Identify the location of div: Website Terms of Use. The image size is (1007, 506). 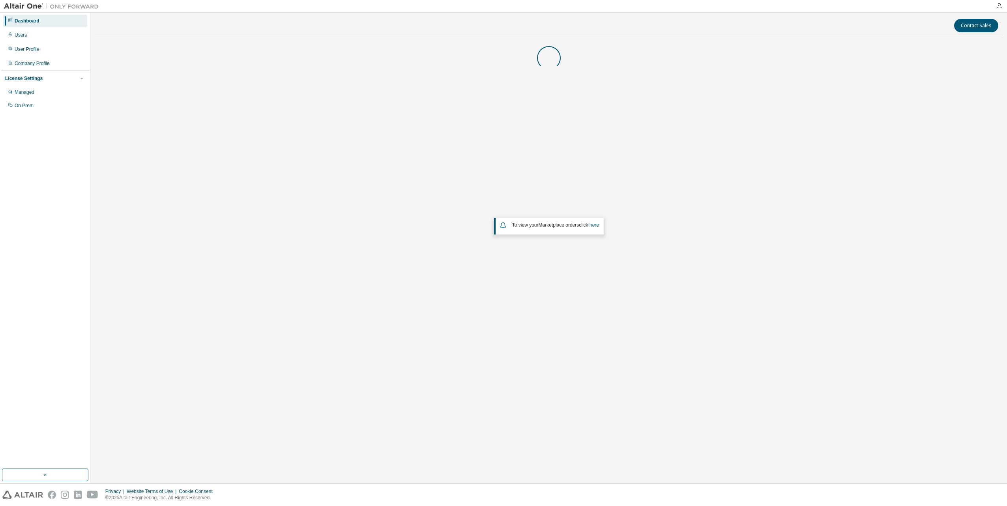
(153, 492).